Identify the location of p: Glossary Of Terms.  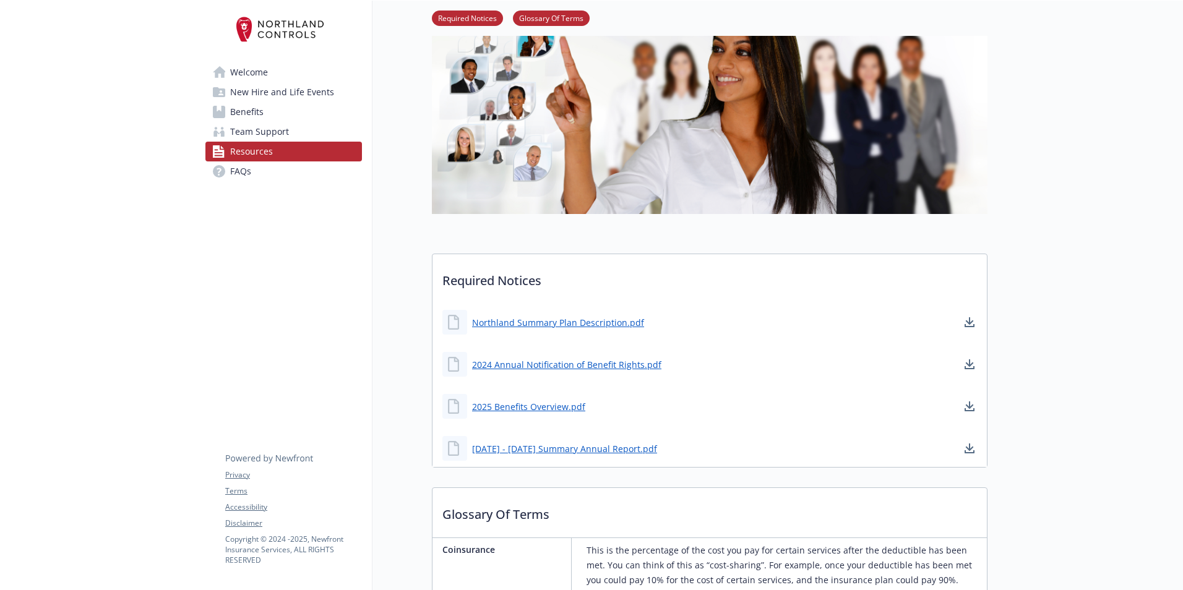
(710, 511).